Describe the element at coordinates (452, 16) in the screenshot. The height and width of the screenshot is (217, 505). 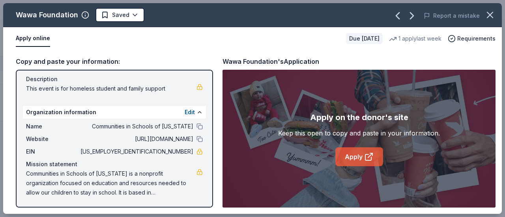
I see `button: Report a mistake` at that location.